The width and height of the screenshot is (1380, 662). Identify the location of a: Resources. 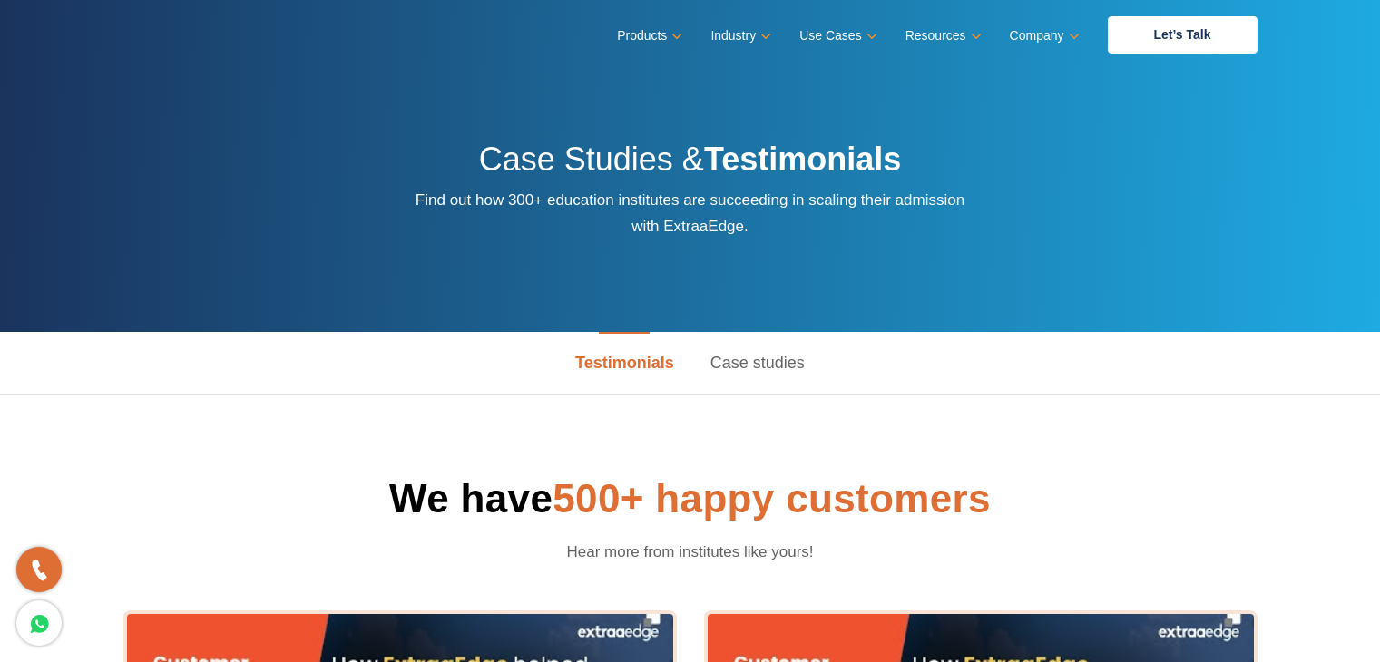
(942, 35).